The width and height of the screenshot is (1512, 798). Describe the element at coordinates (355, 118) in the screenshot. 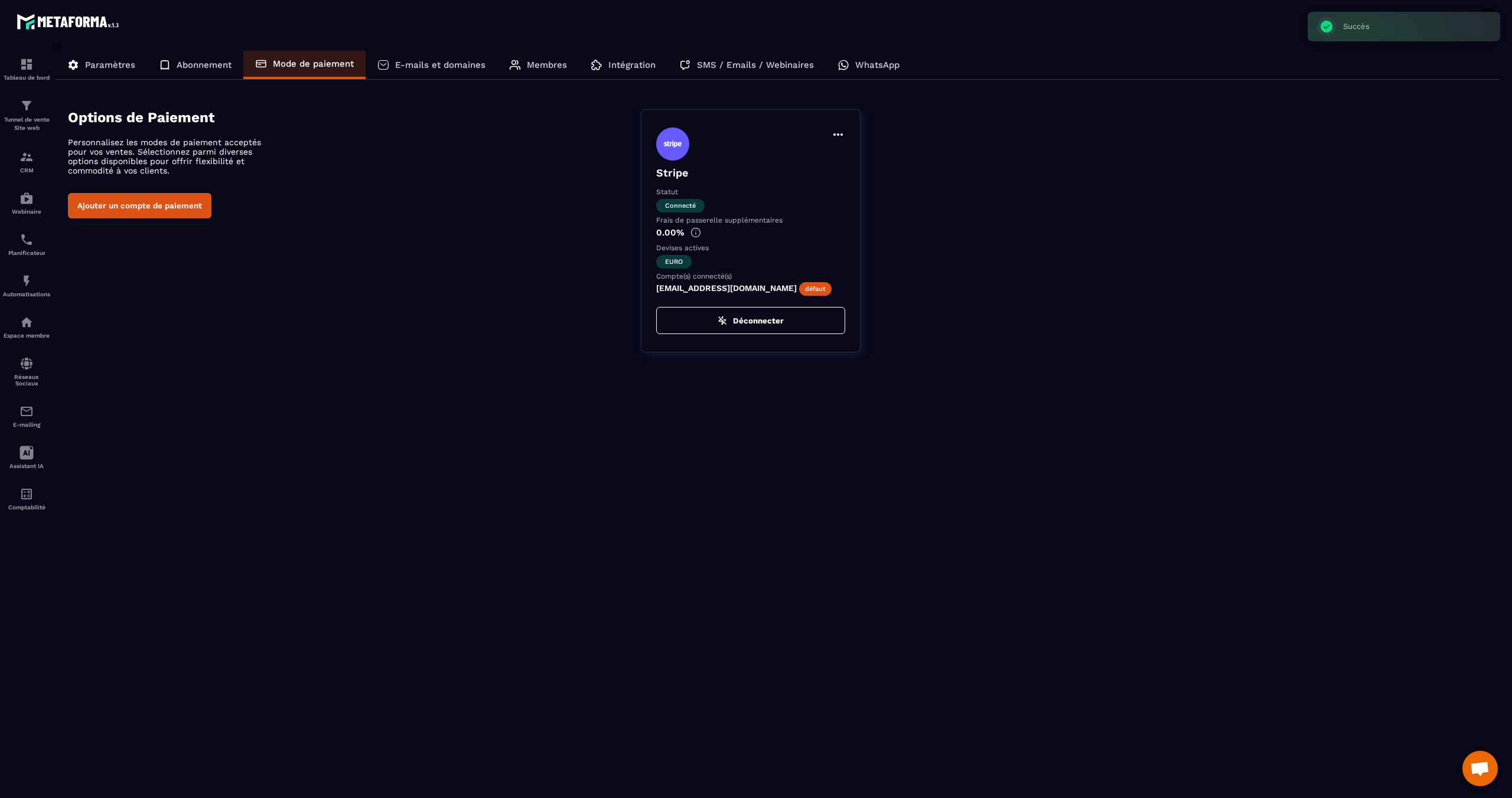

I see `h4: Options de Paiement` at that location.